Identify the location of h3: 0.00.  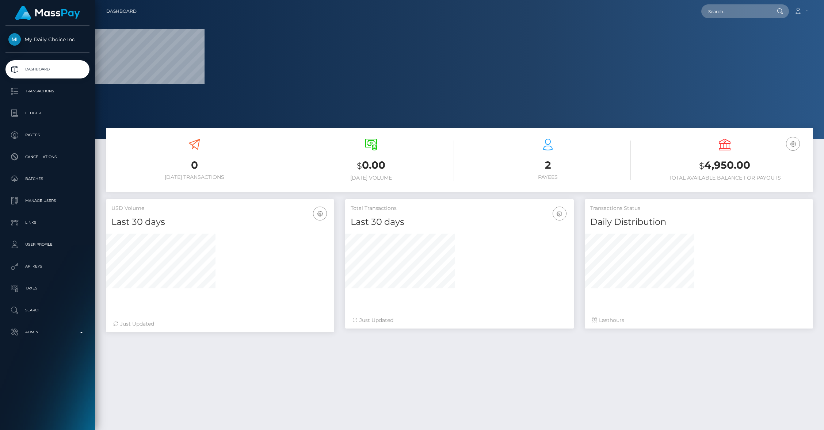
(371, 165).